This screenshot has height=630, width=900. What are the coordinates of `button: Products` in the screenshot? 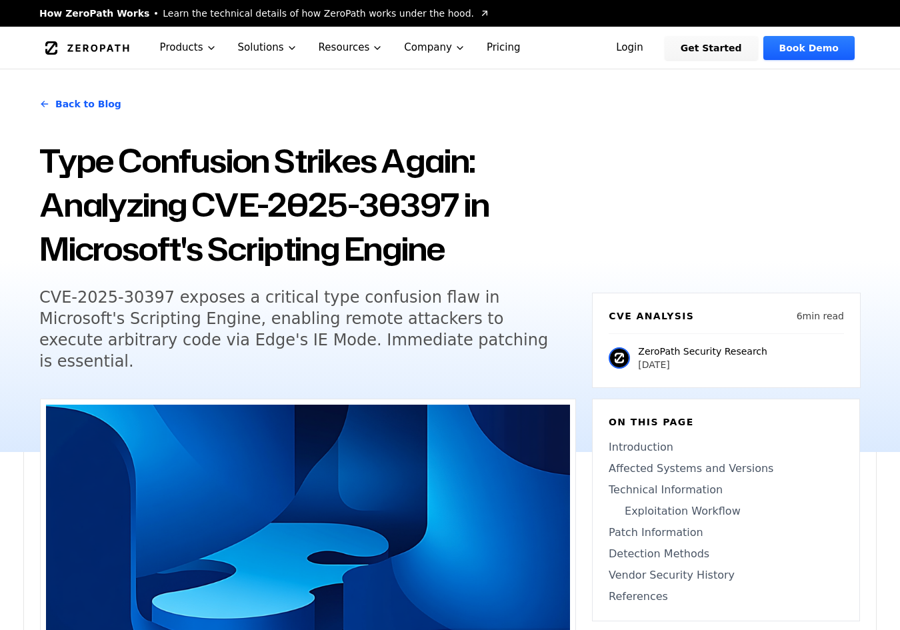 It's located at (188, 47).